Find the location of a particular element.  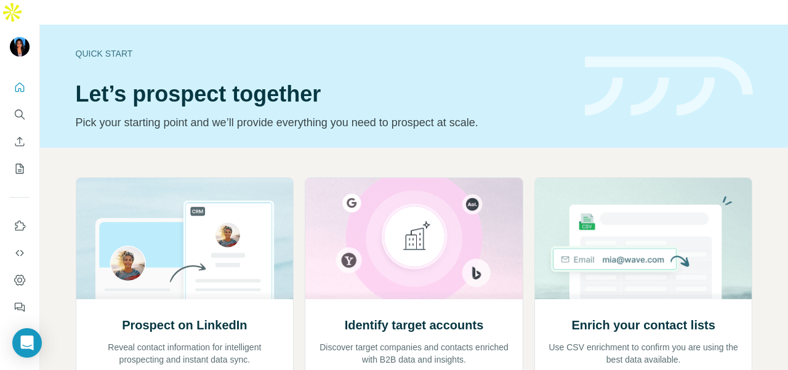

h2: Enrich your contact lists is located at coordinates (643, 325).